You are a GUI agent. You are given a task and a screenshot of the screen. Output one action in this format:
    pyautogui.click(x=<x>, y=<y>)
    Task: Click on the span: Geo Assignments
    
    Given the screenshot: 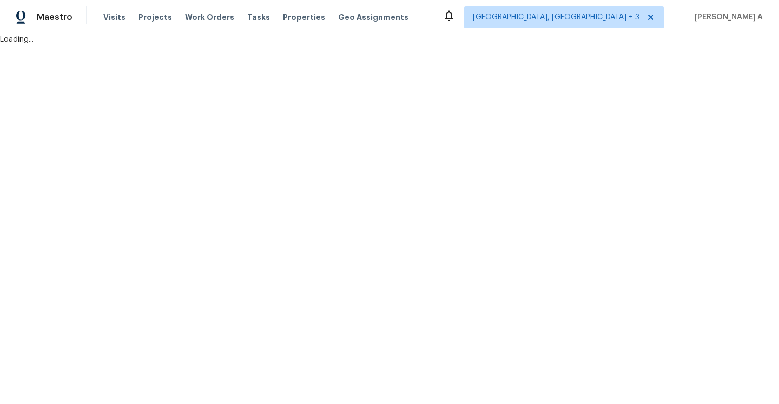 What is the action you would take?
    pyautogui.click(x=373, y=17)
    